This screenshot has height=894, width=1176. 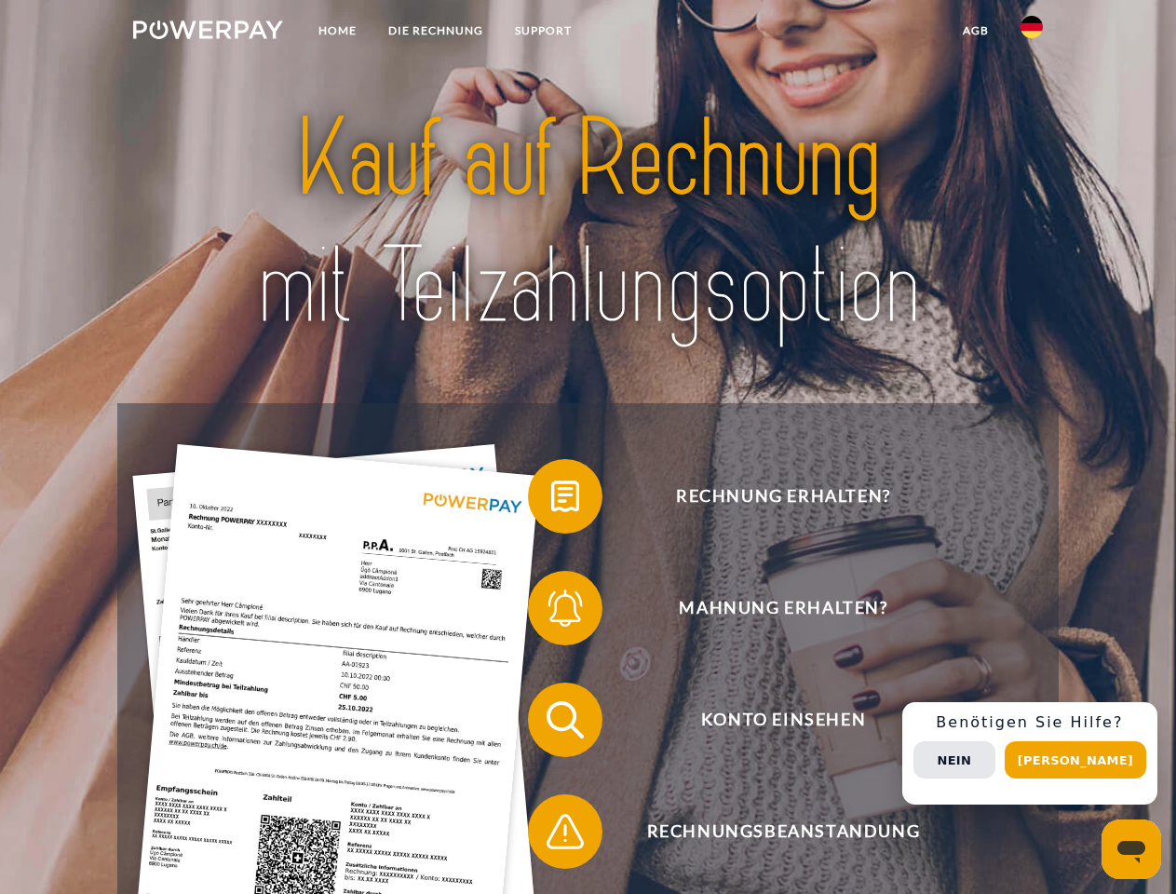 What do you see at coordinates (1031, 27) in the screenshot?
I see `img: de` at bounding box center [1031, 27].